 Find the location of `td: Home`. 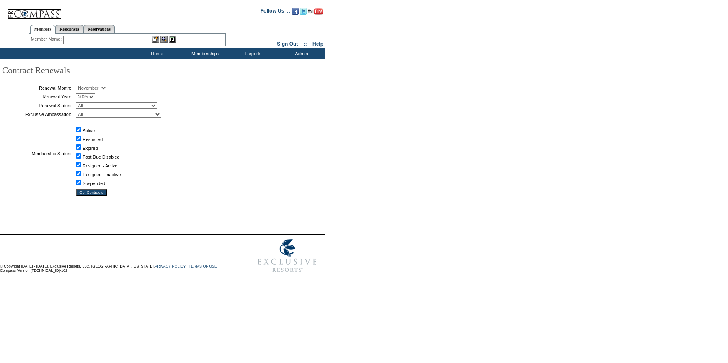

td: Home is located at coordinates (156, 53).